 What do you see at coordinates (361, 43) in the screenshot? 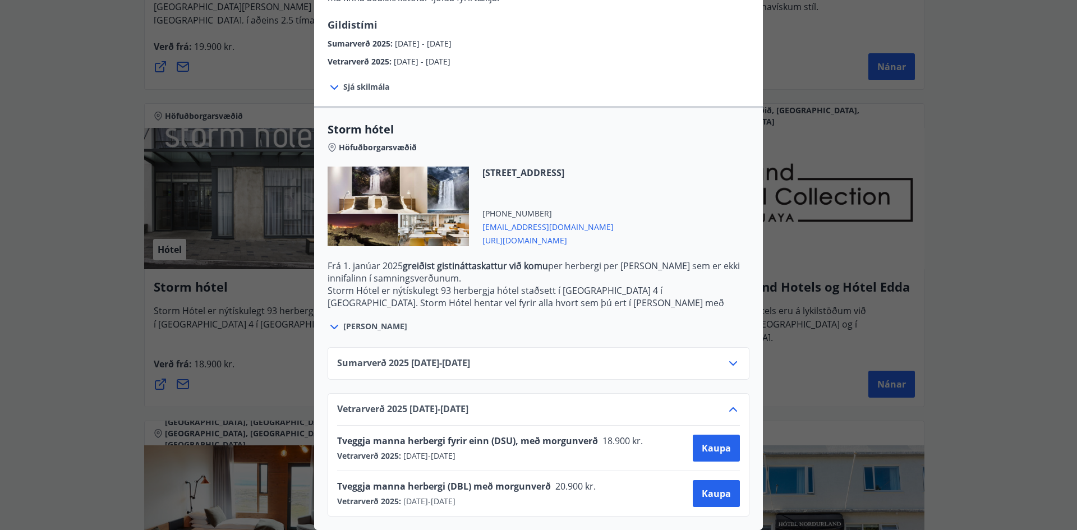
I see `span: Sumarverð 2025 :` at bounding box center [361, 43].